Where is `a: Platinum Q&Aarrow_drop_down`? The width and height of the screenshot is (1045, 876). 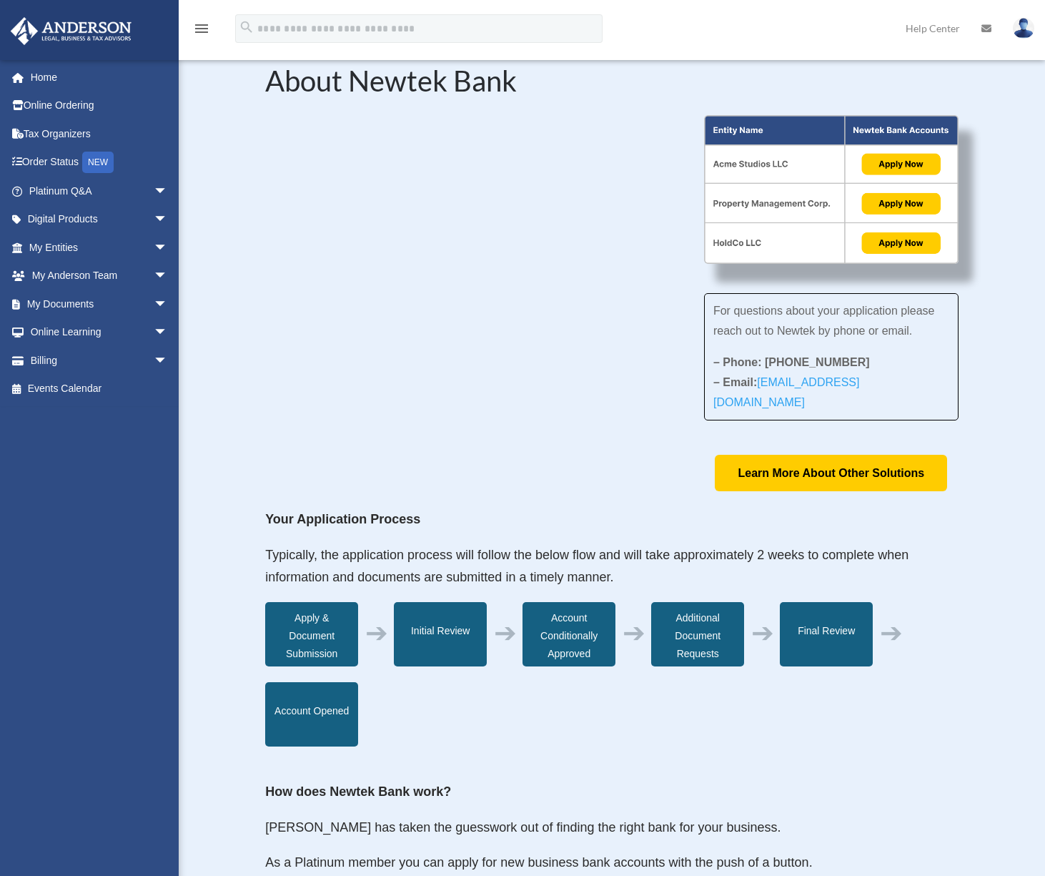 a: Platinum Q&Aarrow_drop_down is located at coordinates (99, 191).